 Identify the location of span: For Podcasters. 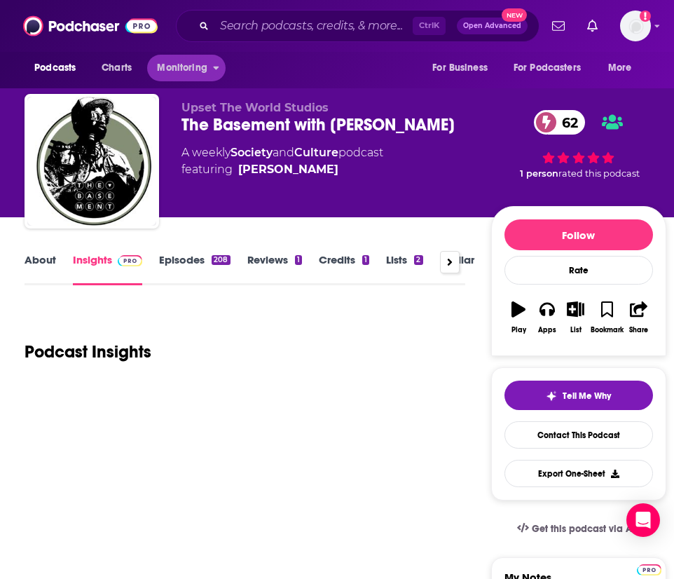
(547, 68).